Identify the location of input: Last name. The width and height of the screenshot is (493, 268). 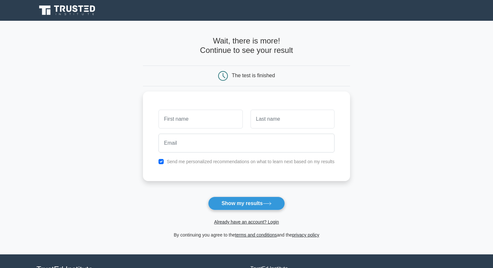
(292, 119).